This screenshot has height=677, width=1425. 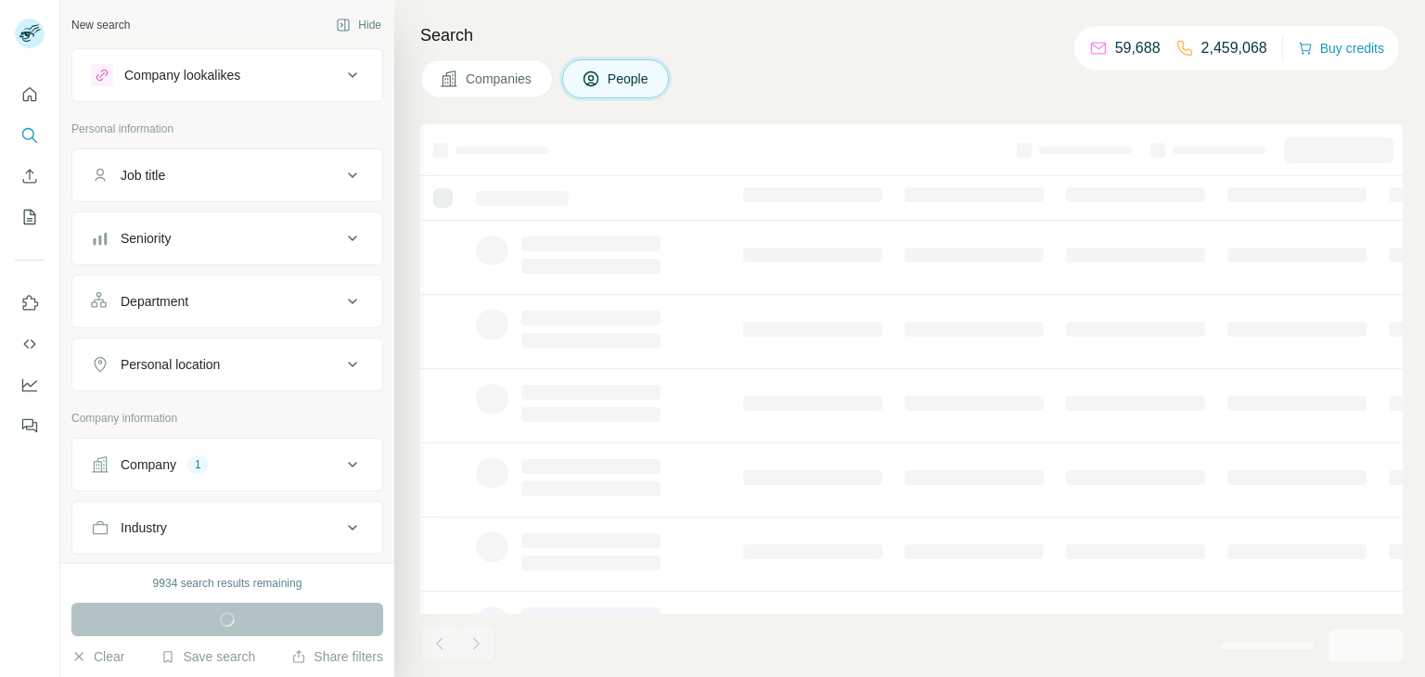 What do you see at coordinates (198, 465) in the screenshot?
I see `div: 1` at bounding box center [198, 465].